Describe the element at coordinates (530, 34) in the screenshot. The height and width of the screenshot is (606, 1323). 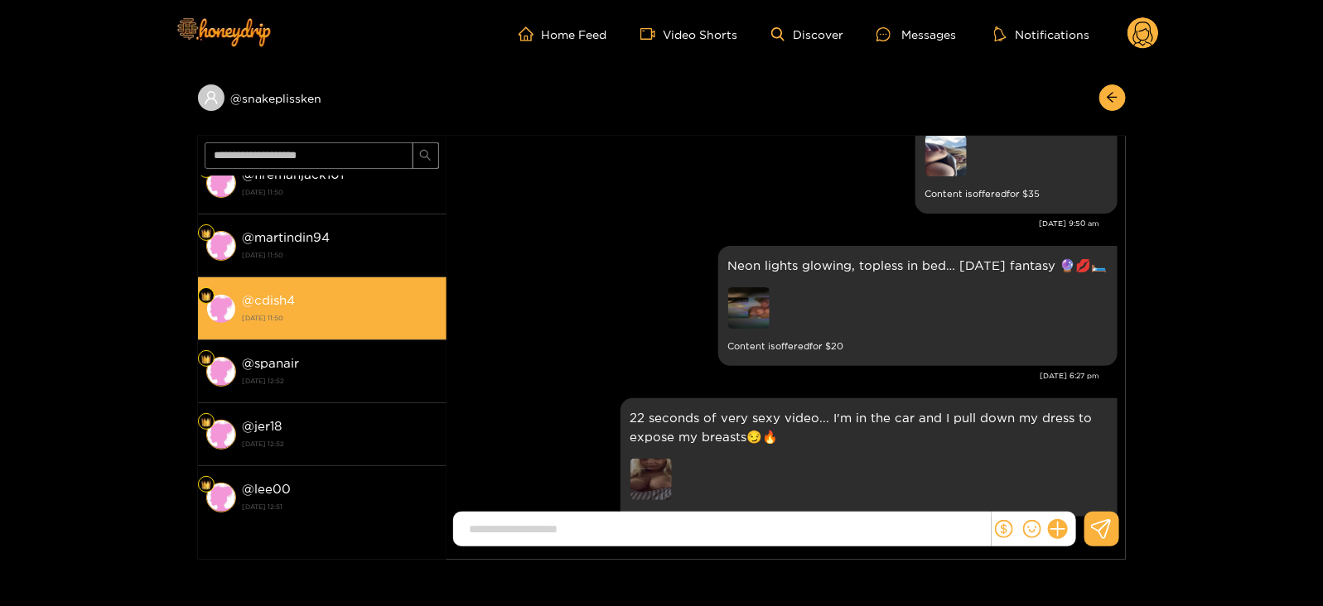
I see `span: home` at that location.